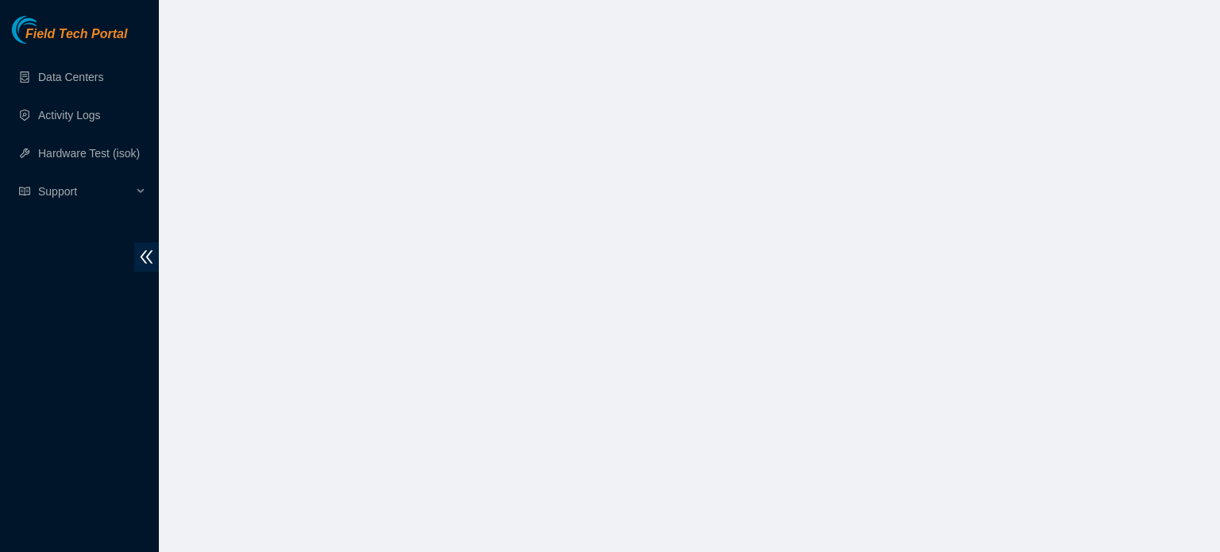 This screenshot has width=1220, height=552. Describe the element at coordinates (89, 153) in the screenshot. I see `a: Hardware Test (isok)` at that location.